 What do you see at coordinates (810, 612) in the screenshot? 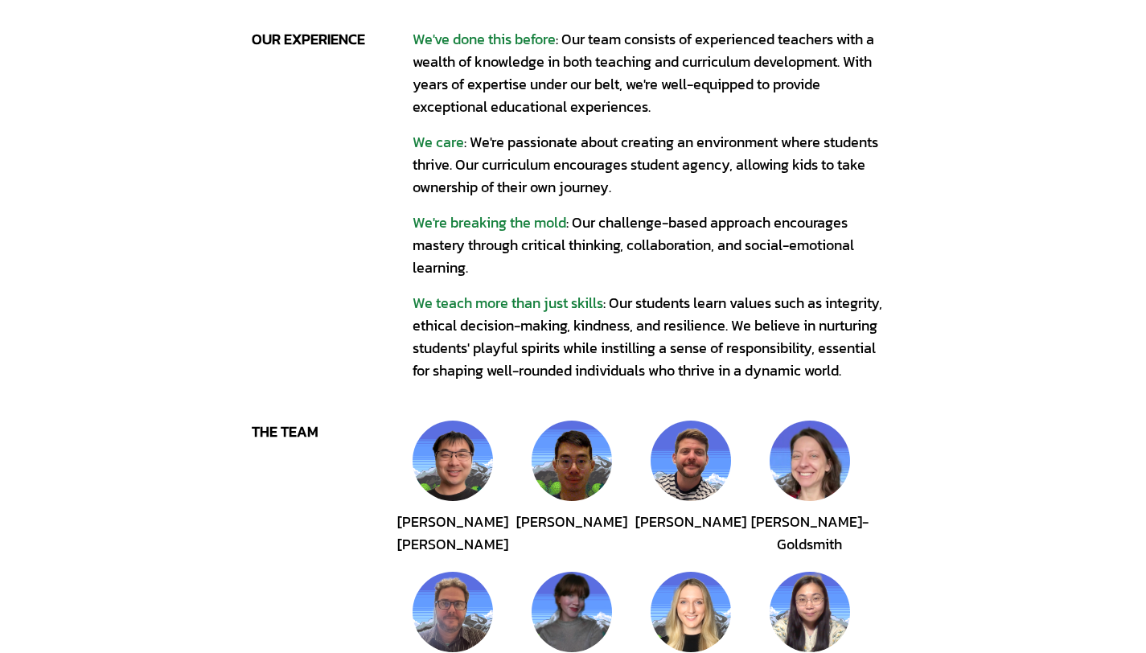
I see `img: Mia Chen` at bounding box center [810, 612].